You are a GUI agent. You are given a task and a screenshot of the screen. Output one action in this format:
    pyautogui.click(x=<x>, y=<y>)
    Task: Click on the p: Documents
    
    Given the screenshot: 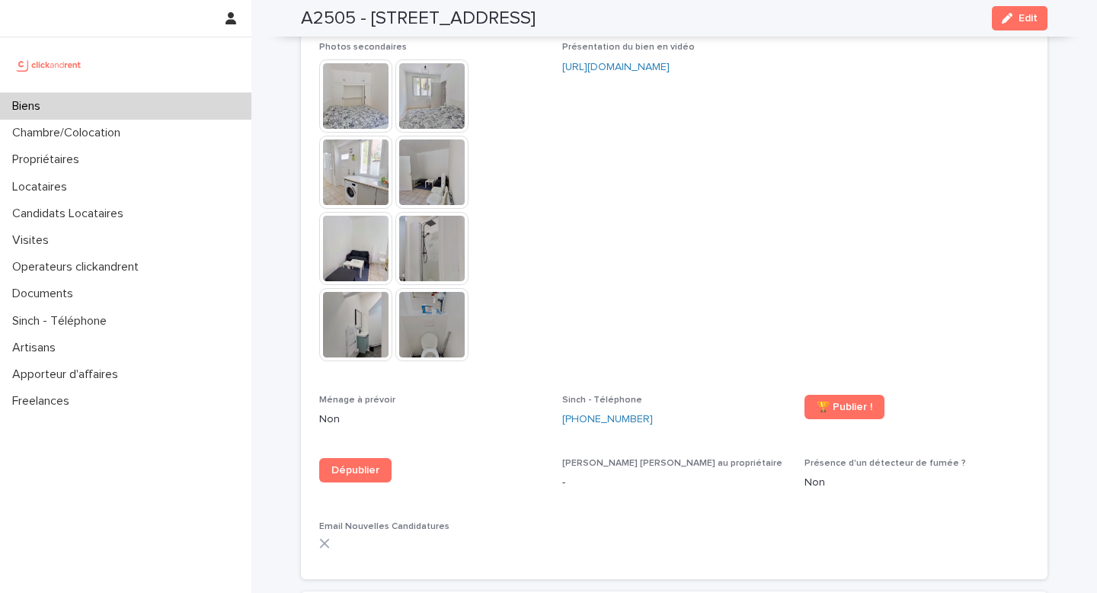 What is the action you would take?
    pyautogui.click(x=46, y=293)
    